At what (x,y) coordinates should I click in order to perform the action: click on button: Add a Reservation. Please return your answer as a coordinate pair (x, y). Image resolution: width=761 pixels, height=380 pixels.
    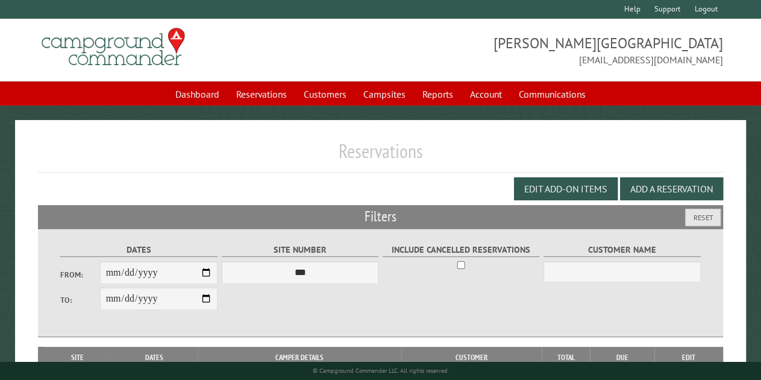
    Looking at the image, I should click on (671, 189).